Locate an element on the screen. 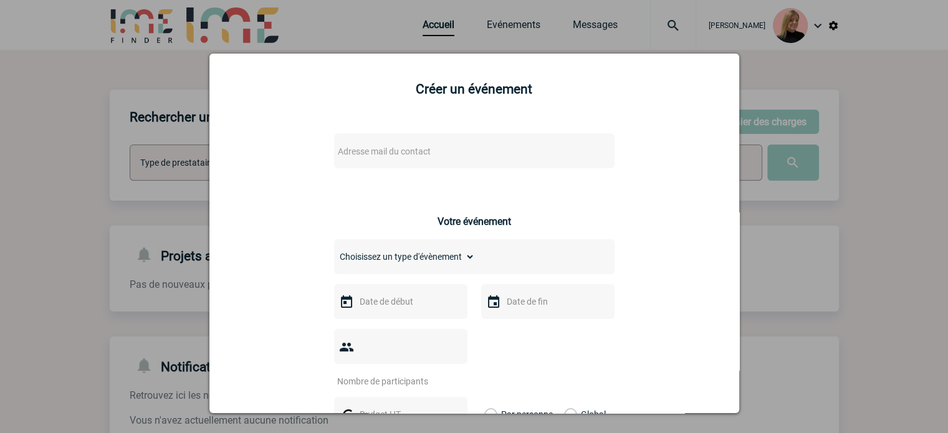  input: Date de fin is located at coordinates (546, 302).